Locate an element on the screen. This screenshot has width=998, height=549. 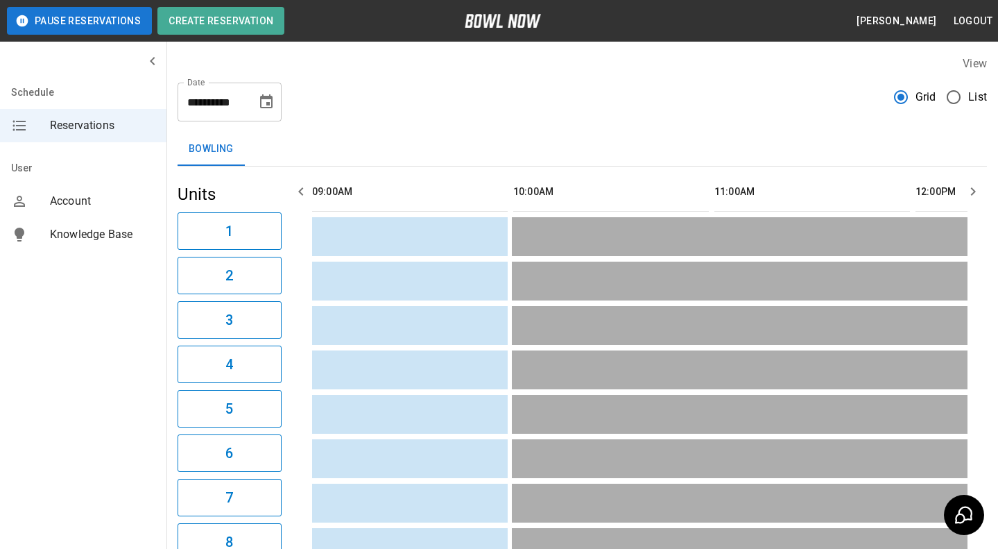
span: Account is located at coordinates (103, 201).